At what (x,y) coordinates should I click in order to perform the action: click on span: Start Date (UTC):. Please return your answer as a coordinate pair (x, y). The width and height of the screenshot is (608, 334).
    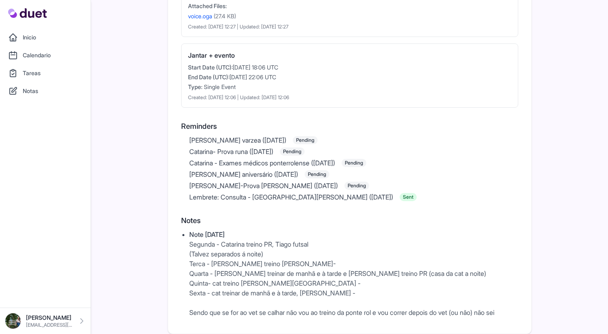
    Looking at the image, I should click on (210, 67).